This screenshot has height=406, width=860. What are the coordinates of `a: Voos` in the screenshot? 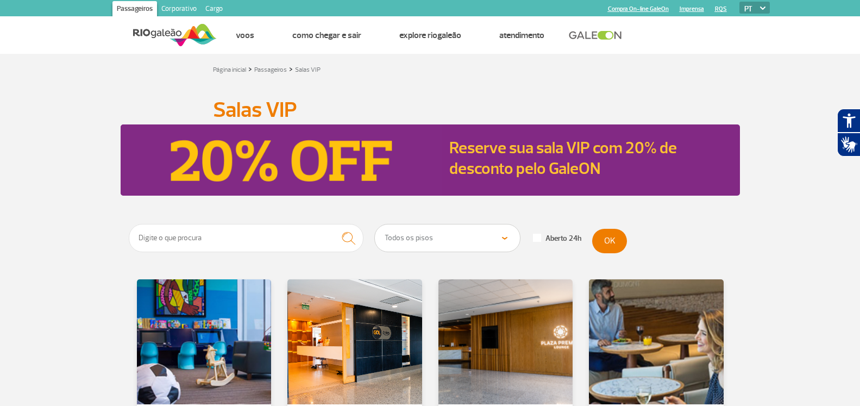 It's located at (245, 35).